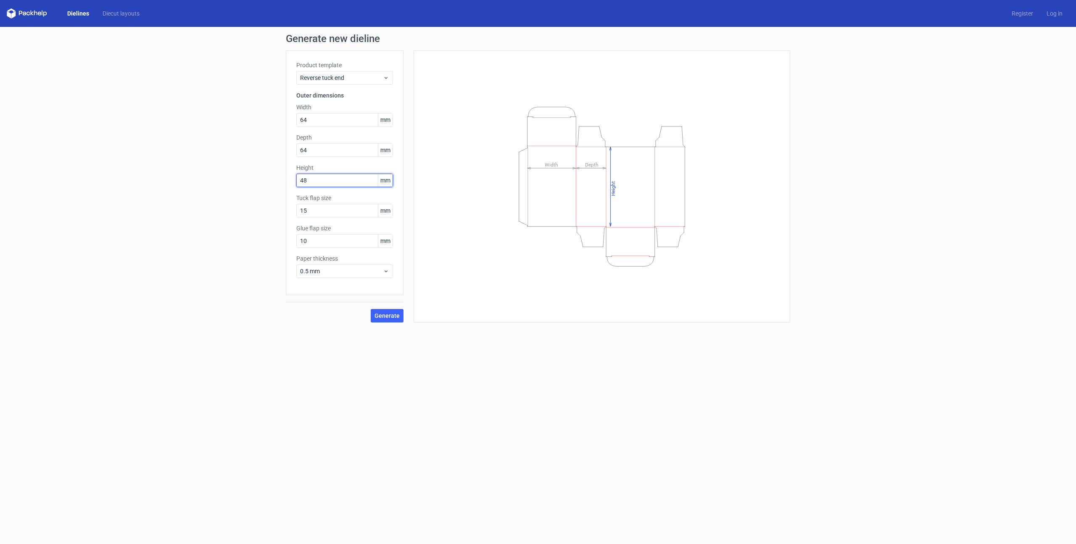 The height and width of the screenshot is (544, 1076). I want to click on span: Generate, so click(387, 316).